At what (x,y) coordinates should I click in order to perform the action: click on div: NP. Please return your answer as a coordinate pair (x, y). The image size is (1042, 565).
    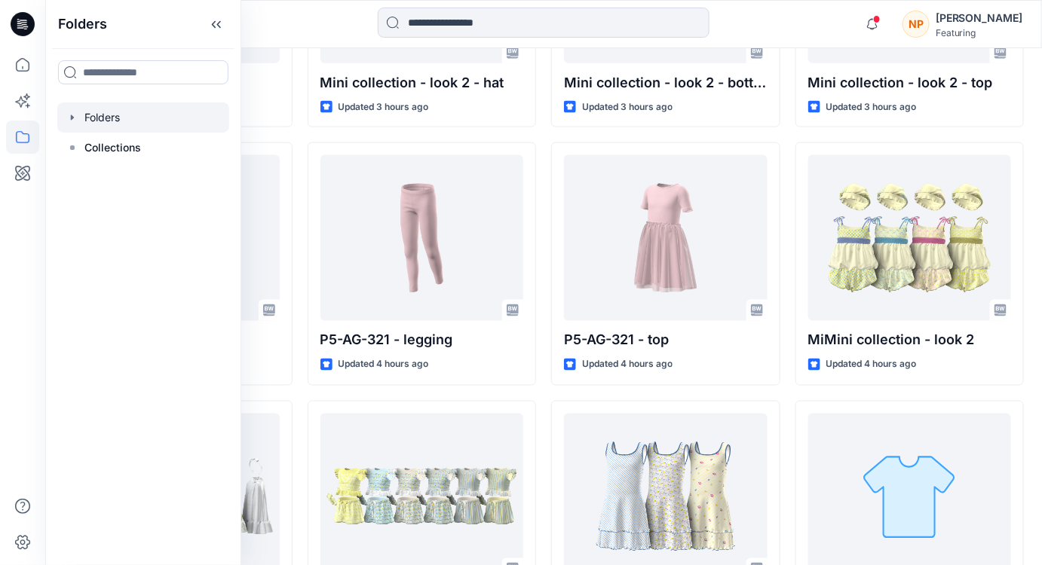
    Looking at the image, I should click on (916, 24).